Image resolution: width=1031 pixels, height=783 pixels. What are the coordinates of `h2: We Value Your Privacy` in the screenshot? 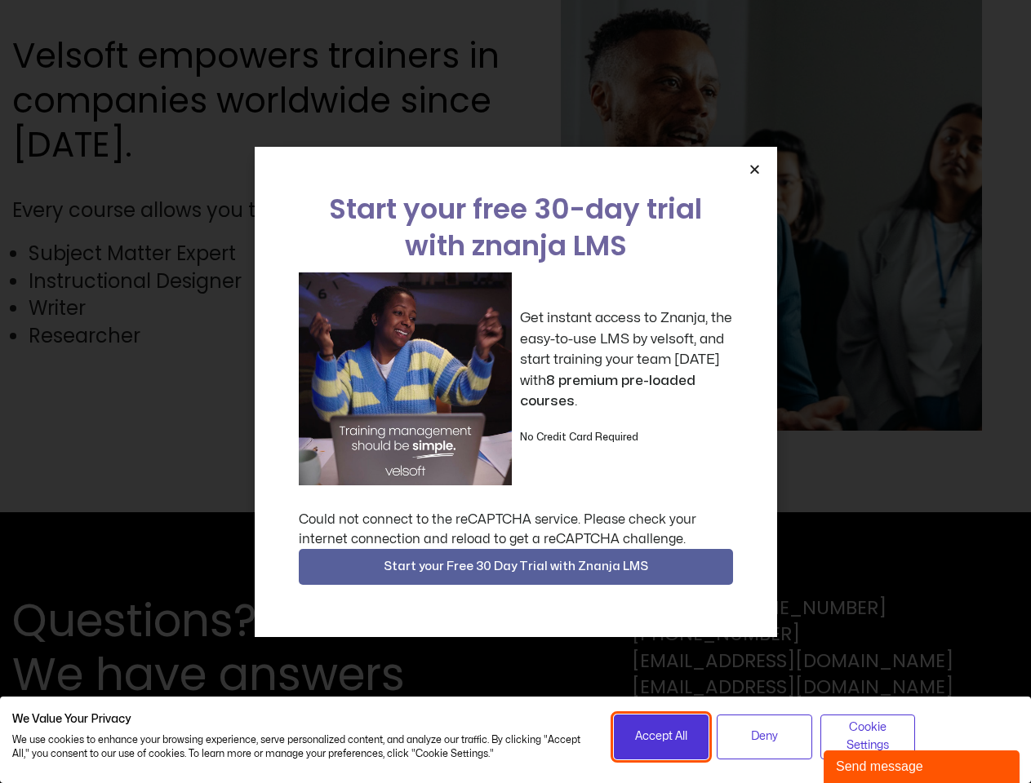 It's located at (300, 720).